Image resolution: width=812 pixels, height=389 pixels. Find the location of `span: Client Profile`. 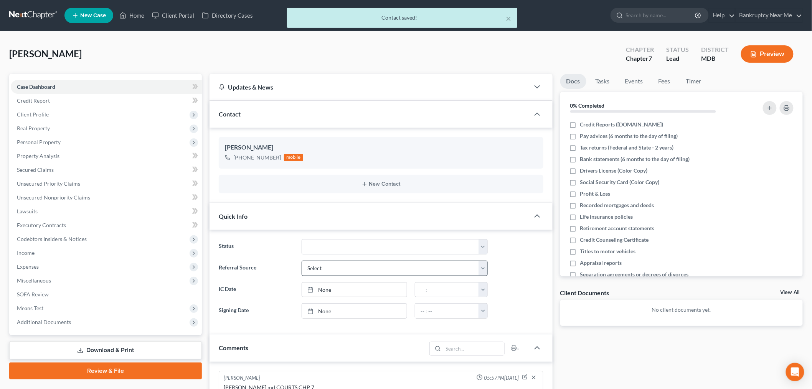

span: Client Profile is located at coordinates (33, 114).